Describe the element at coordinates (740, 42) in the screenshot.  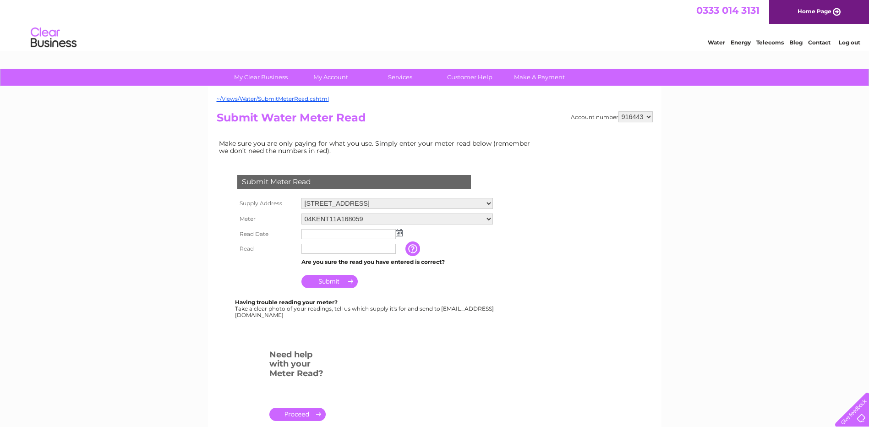
I see `a: Energy` at that location.